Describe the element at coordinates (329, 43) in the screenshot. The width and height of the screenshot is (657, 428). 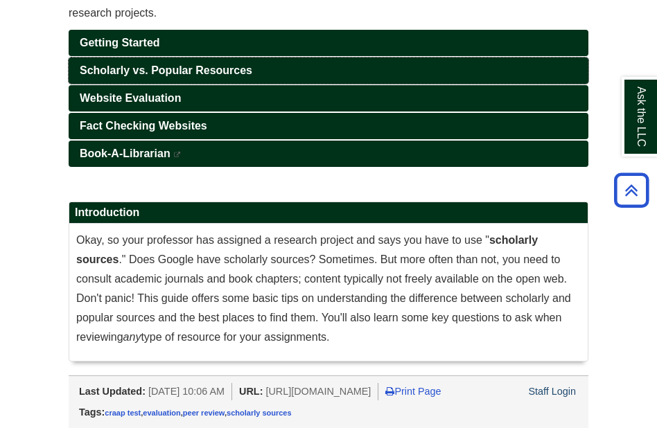
I see `a: Getting Started` at that location.